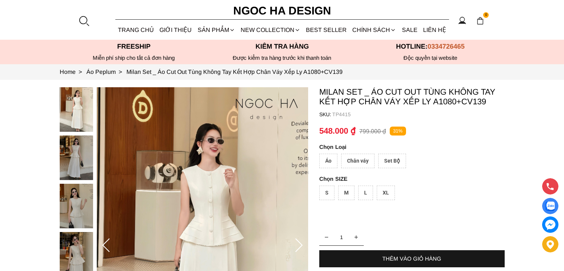 The width and height of the screenshot is (564, 271). I want to click on p: Được kiểm tra hàng trước khi thanh toán, so click(282, 58).